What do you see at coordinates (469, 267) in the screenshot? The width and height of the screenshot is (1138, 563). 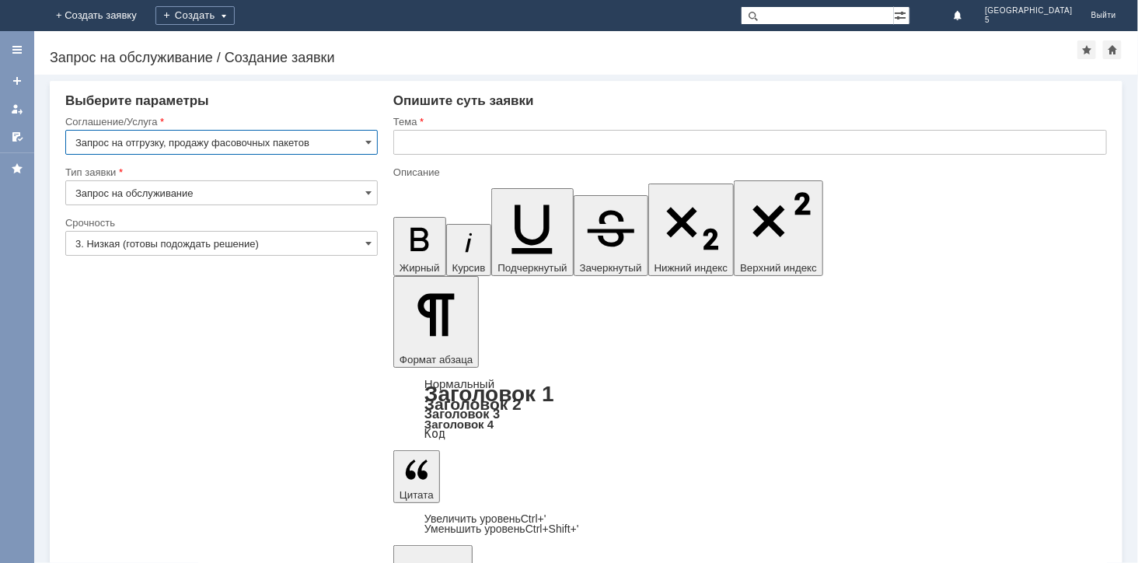 I see `span: Курсив` at bounding box center [469, 267].